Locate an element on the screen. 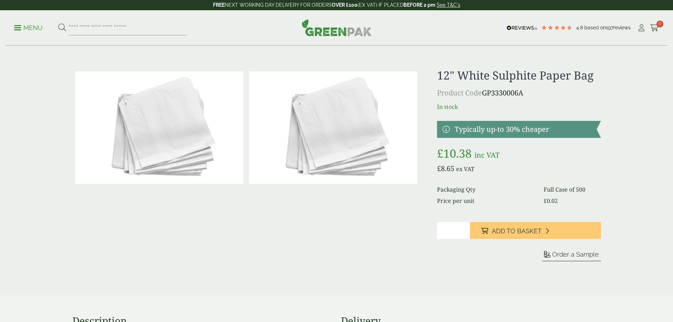  span: inc VAT is located at coordinates (487, 155).